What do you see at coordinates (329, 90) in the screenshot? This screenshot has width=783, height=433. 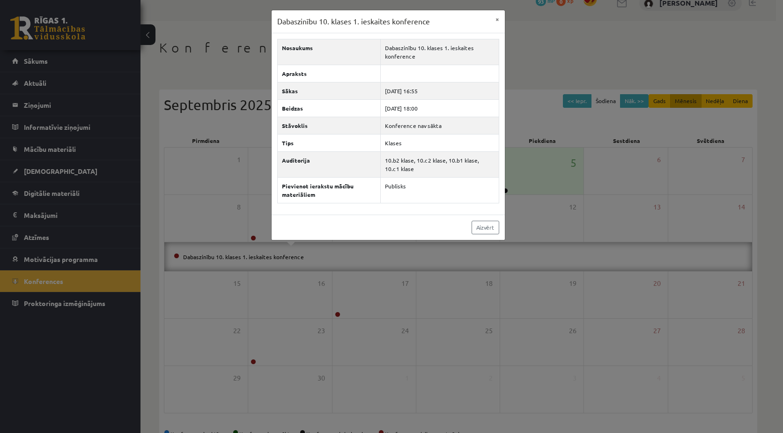 I see `th: Sākas` at bounding box center [329, 90].